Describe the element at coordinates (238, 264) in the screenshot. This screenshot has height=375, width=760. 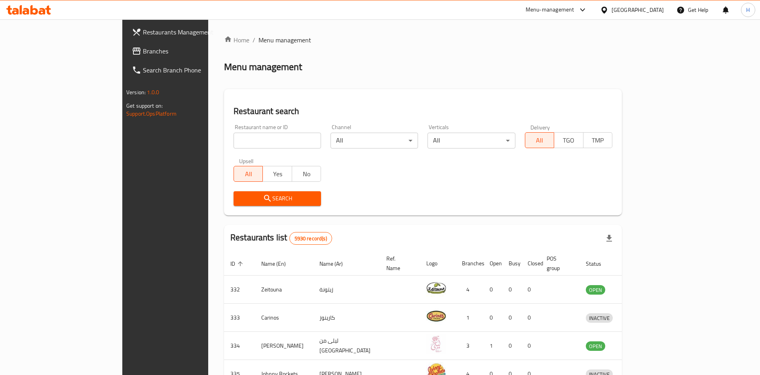
I see `span: ID` at that location.